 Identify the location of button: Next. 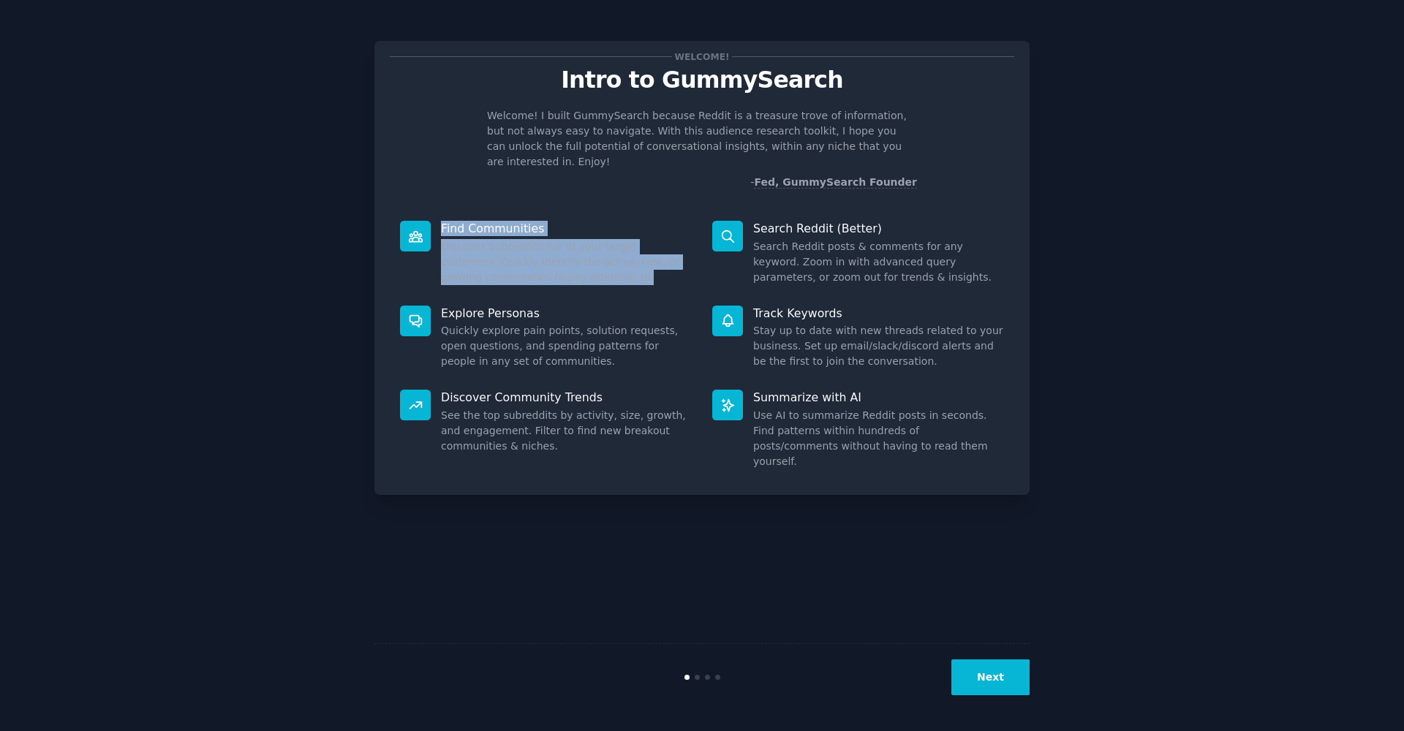
(990, 677).